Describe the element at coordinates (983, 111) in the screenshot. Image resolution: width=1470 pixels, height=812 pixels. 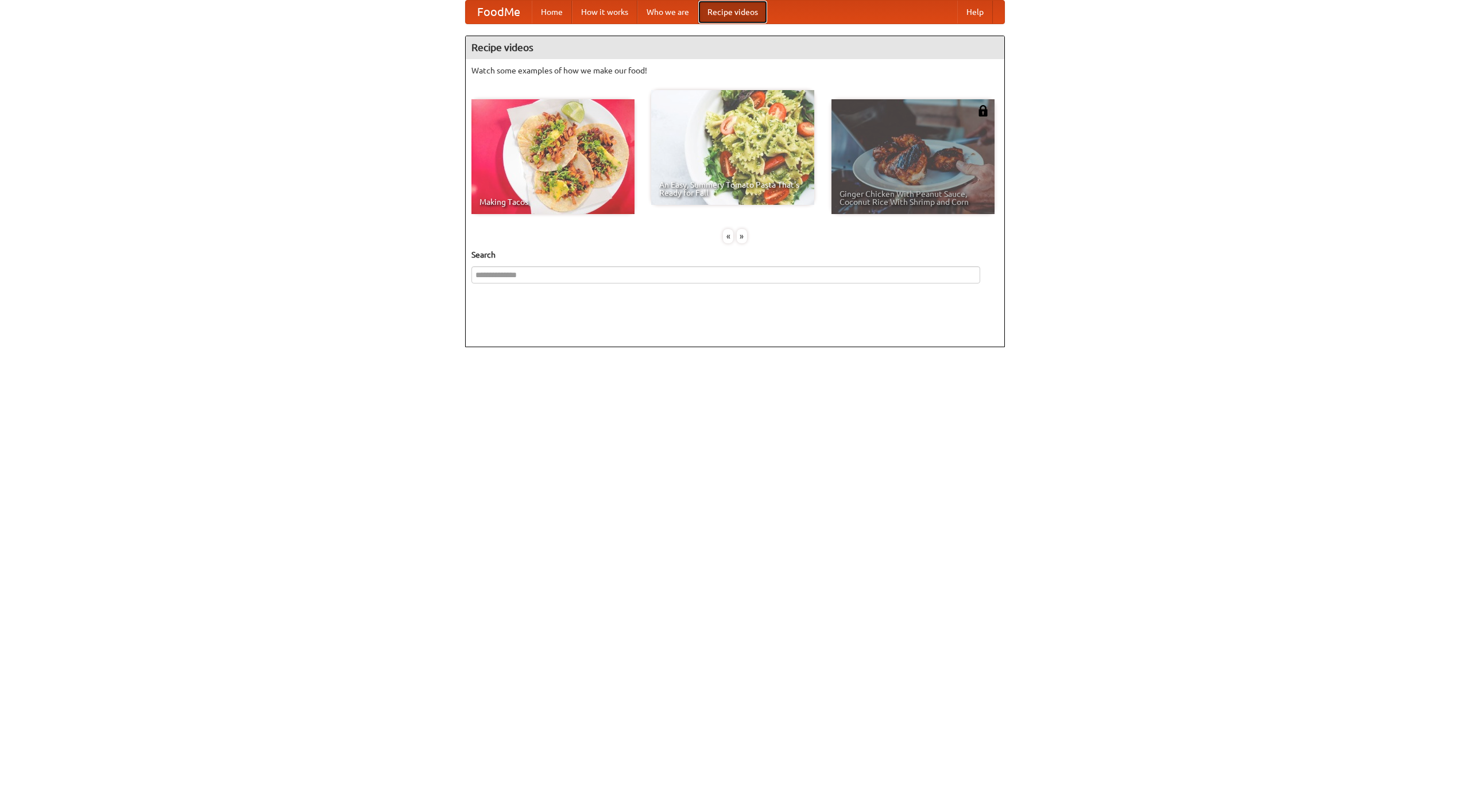
I see `img: 483408.png` at that location.